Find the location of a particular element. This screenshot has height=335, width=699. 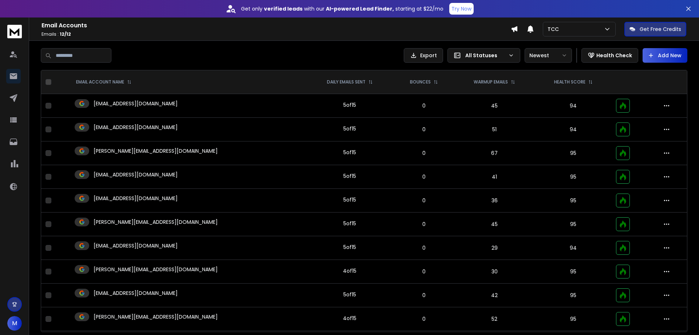

button: Health Check is located at coordinates (610, 55).